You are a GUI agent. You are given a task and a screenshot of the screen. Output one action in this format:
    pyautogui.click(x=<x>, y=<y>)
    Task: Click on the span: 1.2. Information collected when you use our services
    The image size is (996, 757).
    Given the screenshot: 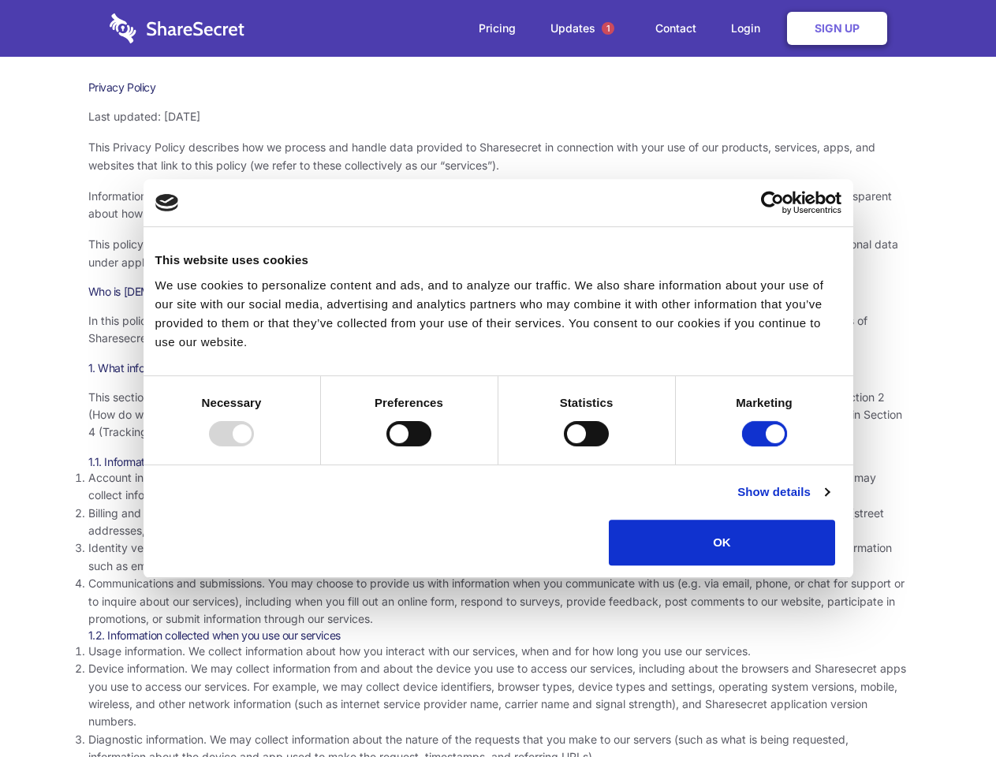 What is the action you would take?
    pyautogui.click(x=214, y=635)
    